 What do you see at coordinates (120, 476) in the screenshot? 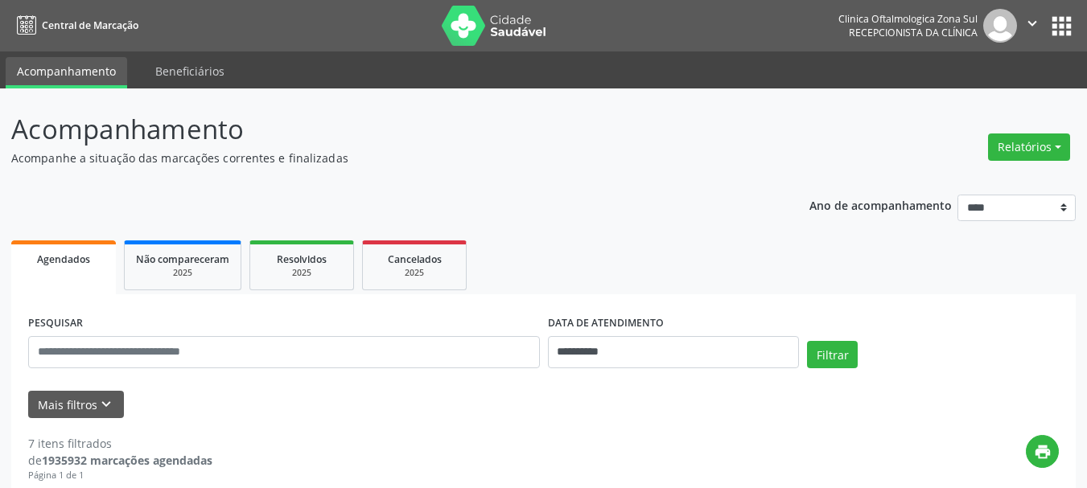
I see `div: Página 1 de 1` at bounding box center [120, 476].